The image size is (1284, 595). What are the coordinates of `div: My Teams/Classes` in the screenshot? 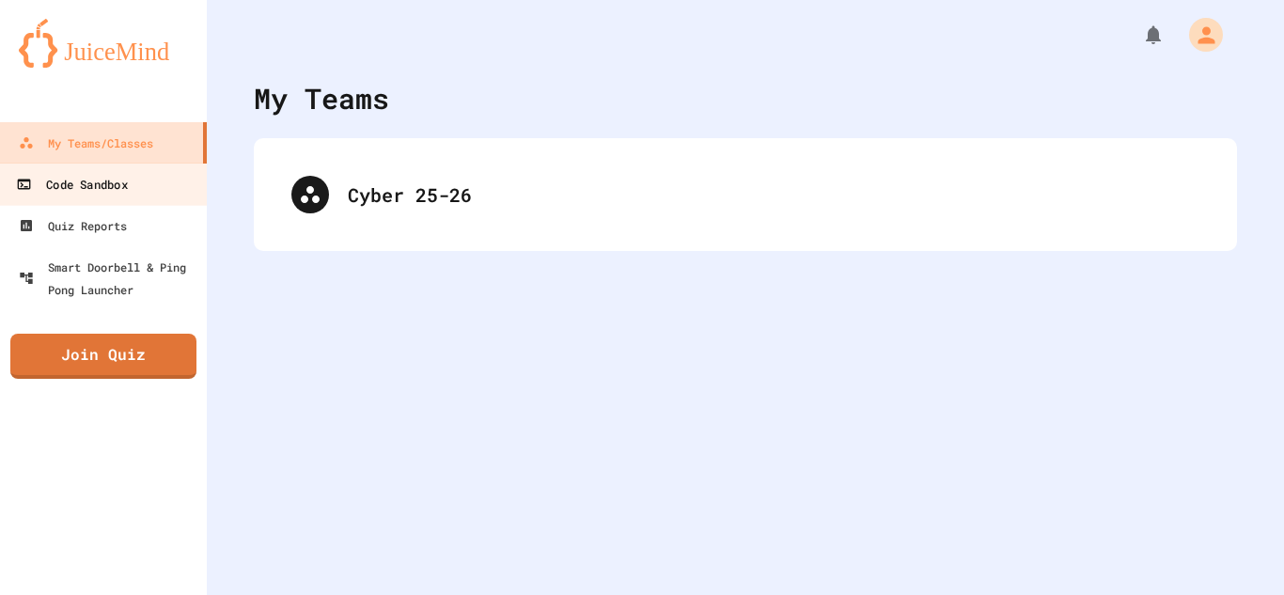 It's located at (86, 143).